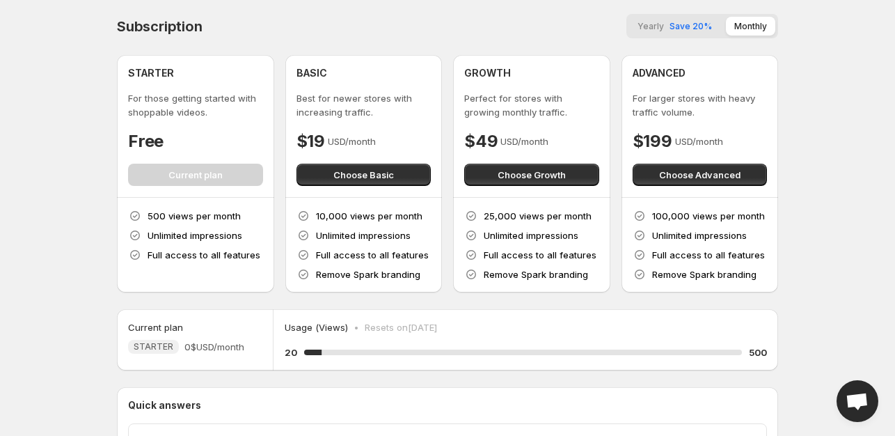  I want to click on h4: GROWTH, so click(487, 73).